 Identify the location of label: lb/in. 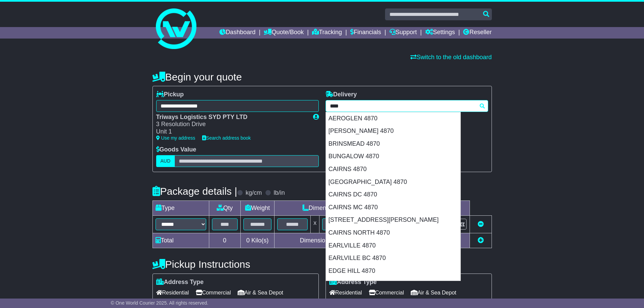
(279, 193).